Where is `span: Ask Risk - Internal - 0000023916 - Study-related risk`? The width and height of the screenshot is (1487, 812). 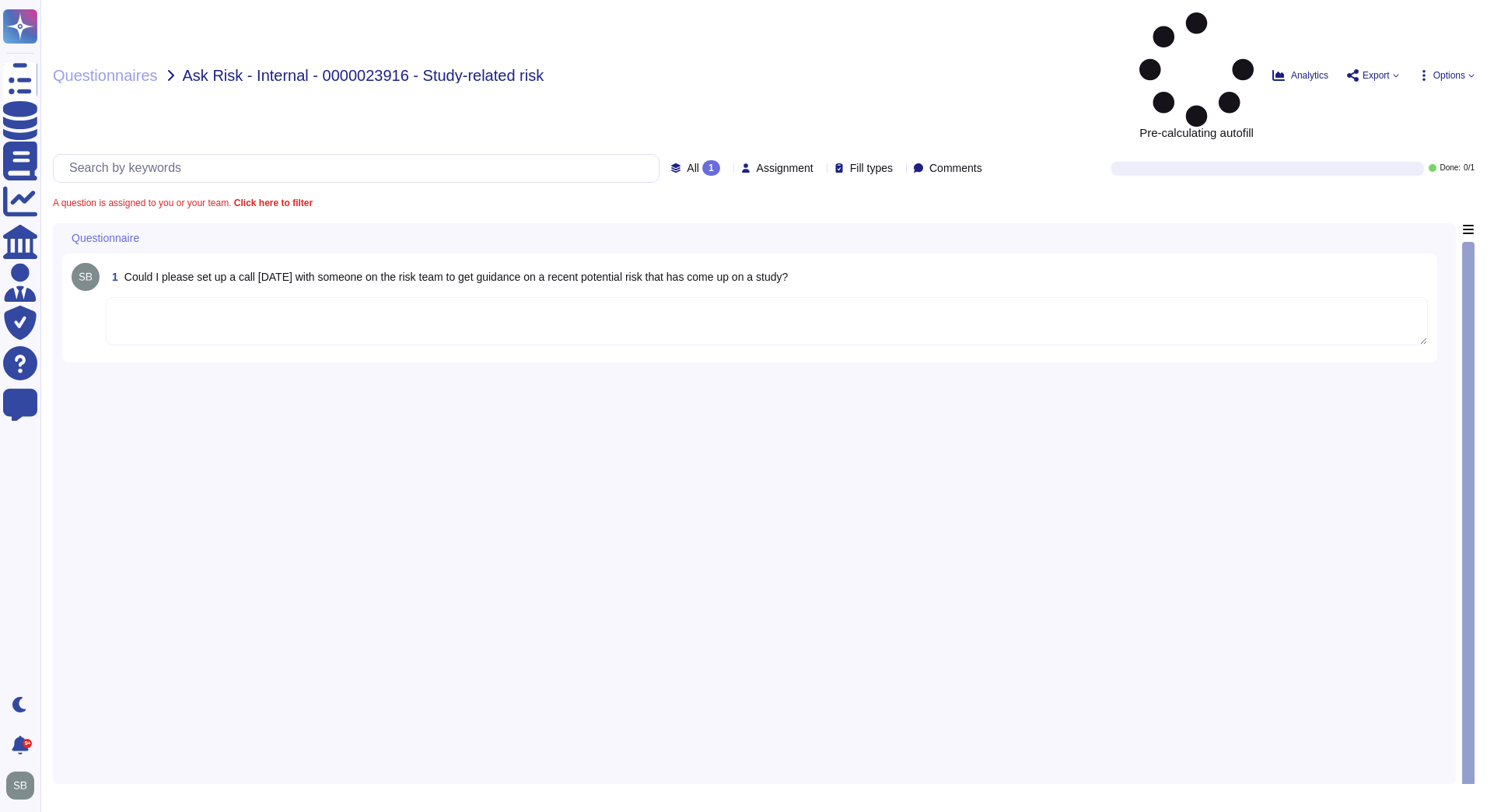 span: Ask Risk - Internal - 0000023916 - Study-related risk is located at coordinates (363, 76).